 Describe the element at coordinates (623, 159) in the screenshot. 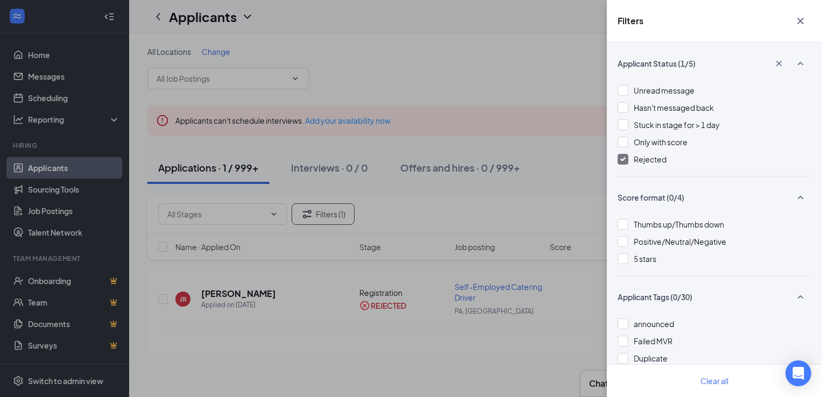

I see `img: checkbox` at that location.